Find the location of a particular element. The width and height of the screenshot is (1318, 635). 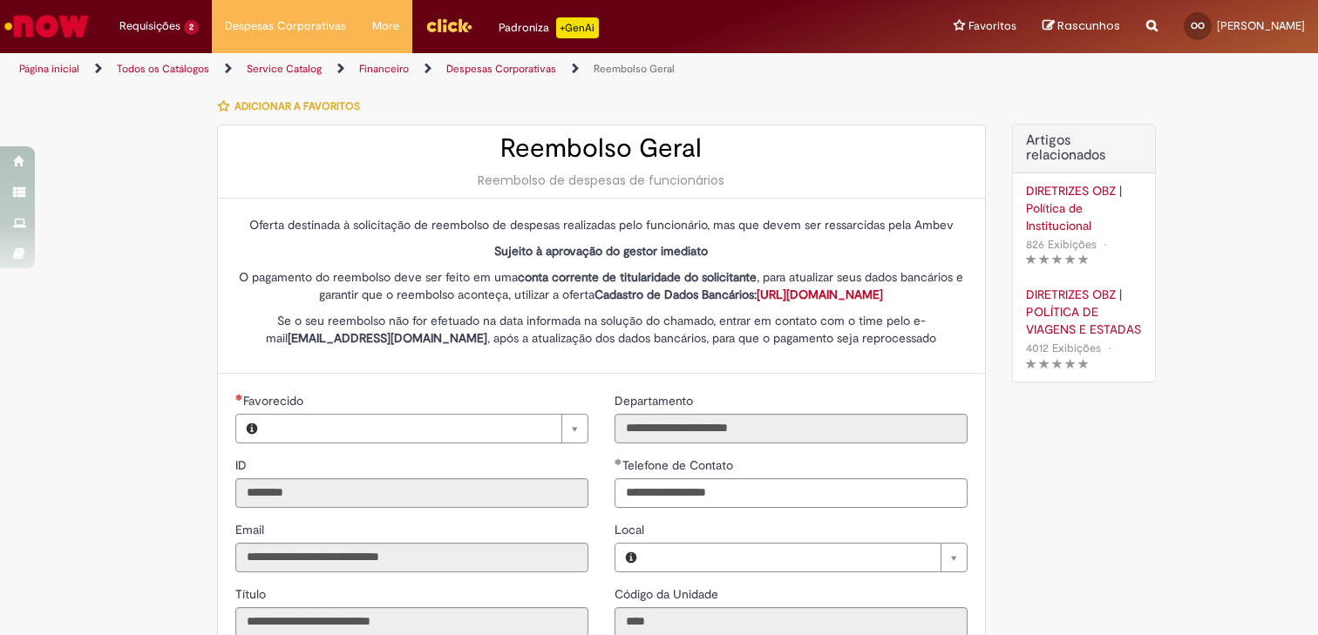

img: click_logo_yellow_360x200.png is located at coordinates (449, 25).